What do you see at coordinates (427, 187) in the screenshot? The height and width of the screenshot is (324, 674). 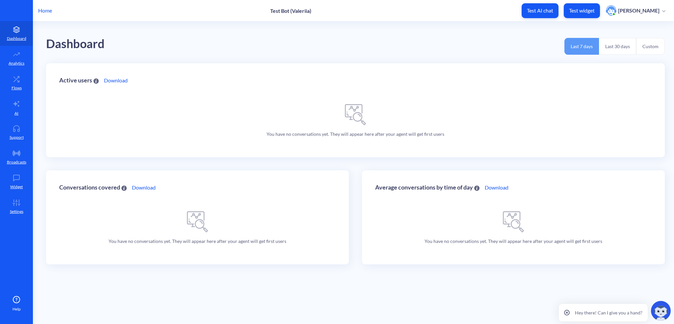 I see `div: Average conversations by time of day` at bounding box center [427, 187].